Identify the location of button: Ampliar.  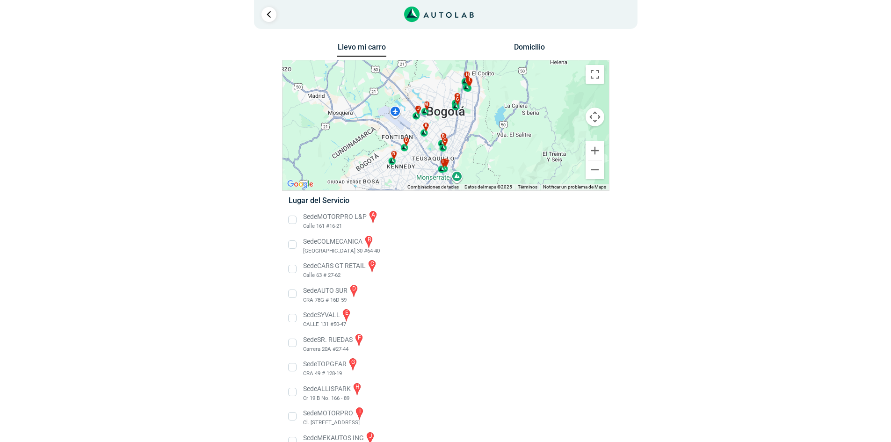
(595, 151).